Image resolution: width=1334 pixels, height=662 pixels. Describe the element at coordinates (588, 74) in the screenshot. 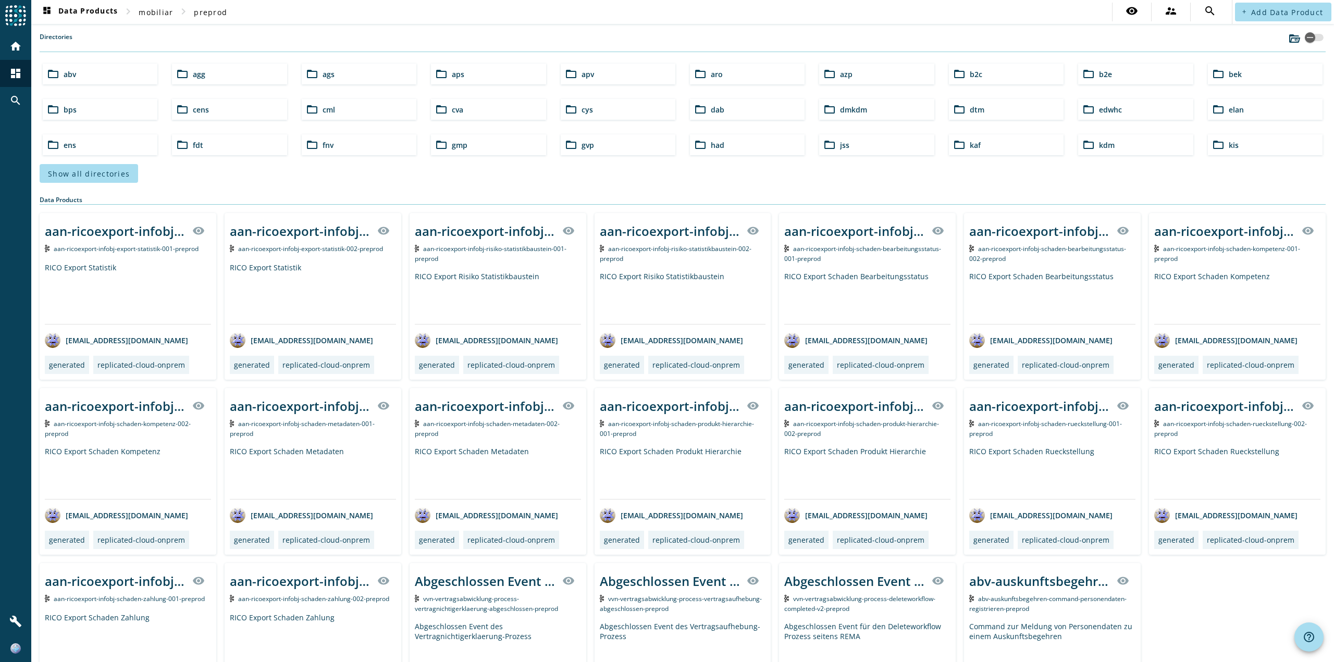

I see `span: apv` at that location.